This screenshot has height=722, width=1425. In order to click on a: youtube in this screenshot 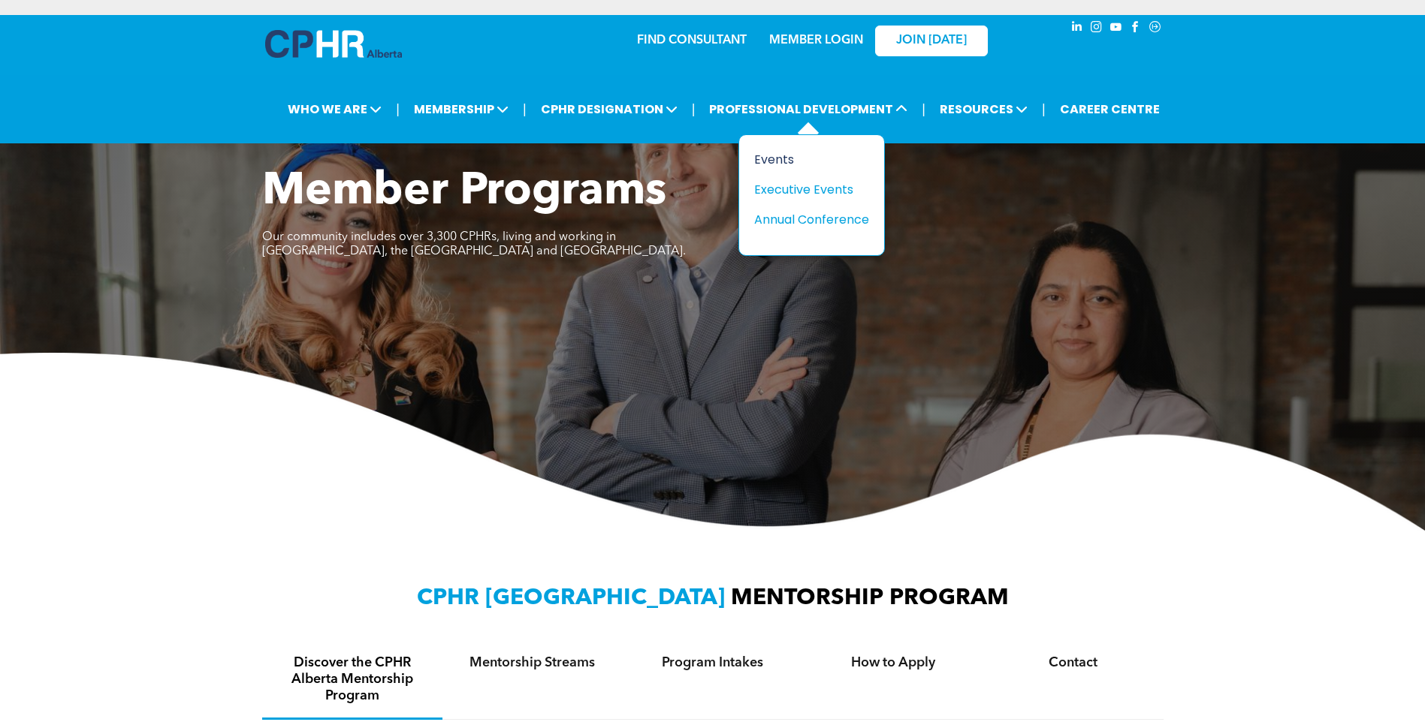, I will do `click(1116, 29)`.